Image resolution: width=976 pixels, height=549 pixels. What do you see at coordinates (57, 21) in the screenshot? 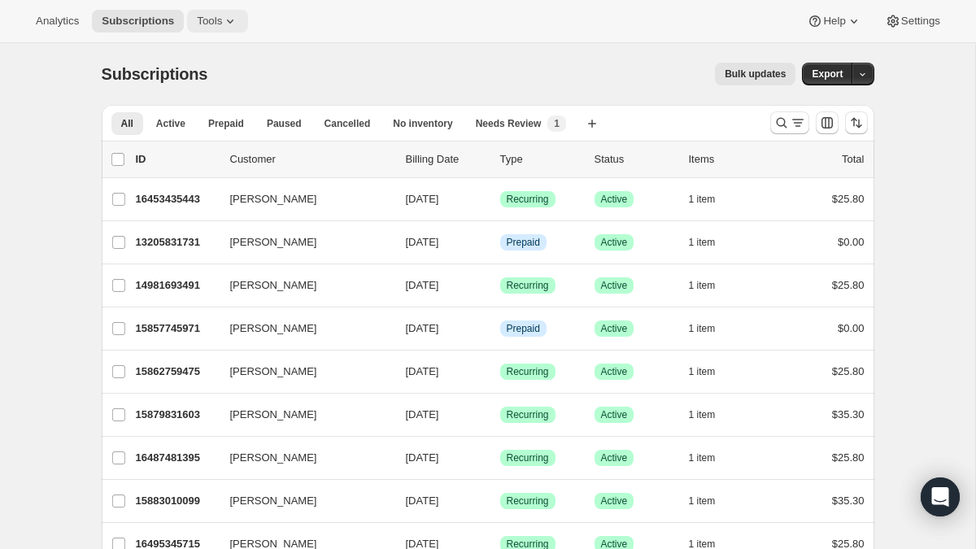
I see `span: Analytics` at bounding box center [57, 21].